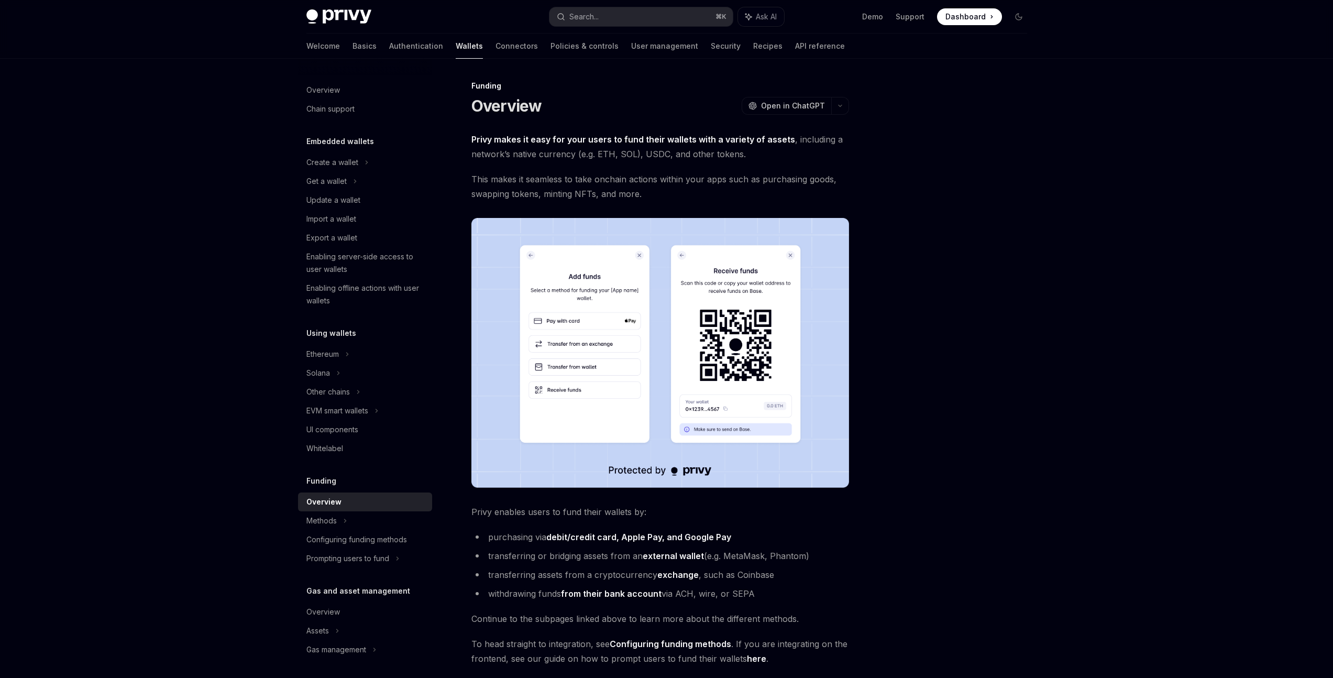 This screenshot has width=1333, height=678. What do you see at coordinates (768, 46) in the screenshot?
I see `a: Recipes` at bounding box center [768, 46].